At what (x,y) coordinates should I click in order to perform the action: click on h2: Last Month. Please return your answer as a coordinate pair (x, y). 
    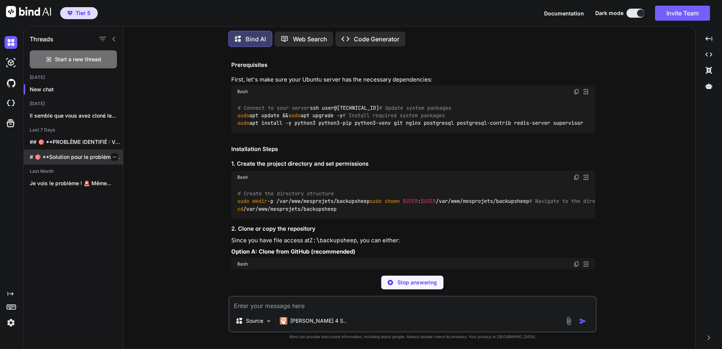
    Looking at the image, I should click on (73, 171).